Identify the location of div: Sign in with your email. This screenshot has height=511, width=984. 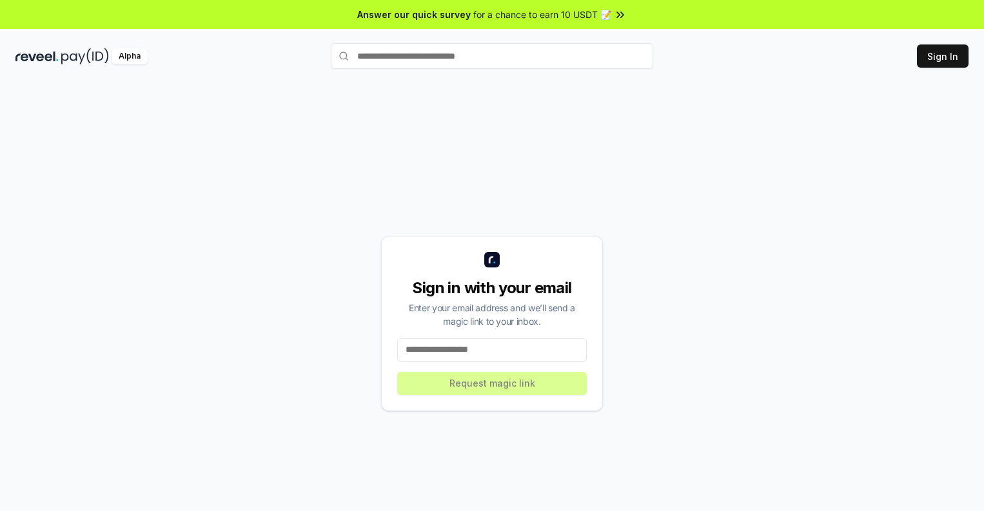
(492, 288).